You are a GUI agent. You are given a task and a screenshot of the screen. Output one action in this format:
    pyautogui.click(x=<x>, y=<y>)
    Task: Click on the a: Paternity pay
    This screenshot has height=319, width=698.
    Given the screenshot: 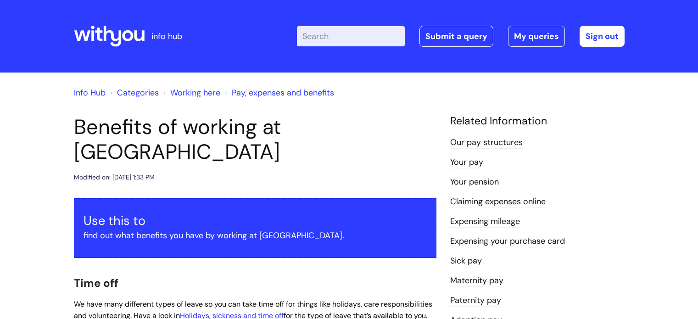 What is the action you would take?
    pyautogui.click(x=476, y=301)
    